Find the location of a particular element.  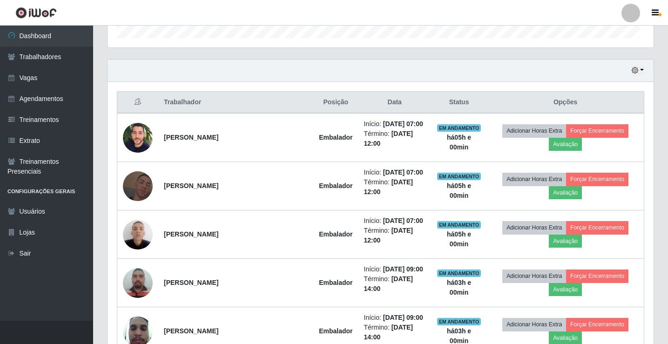

th: Data is located at coordinates (395, 102).